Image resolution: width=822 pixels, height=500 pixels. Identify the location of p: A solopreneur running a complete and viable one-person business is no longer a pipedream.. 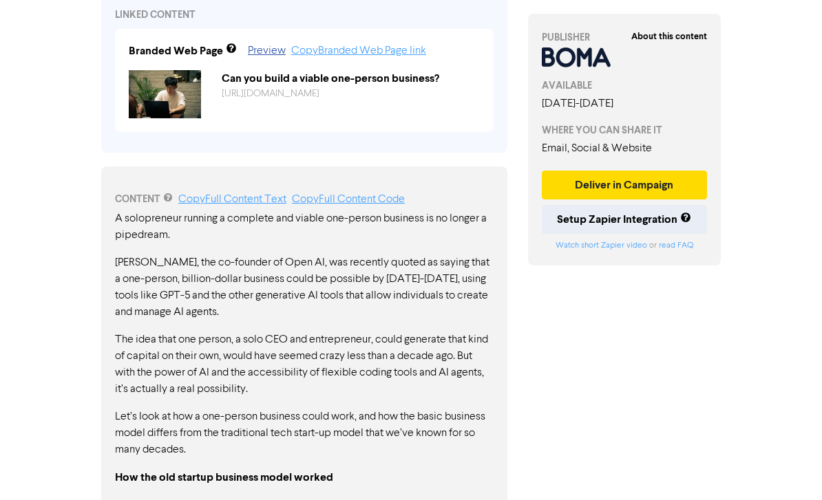
(304, 227).